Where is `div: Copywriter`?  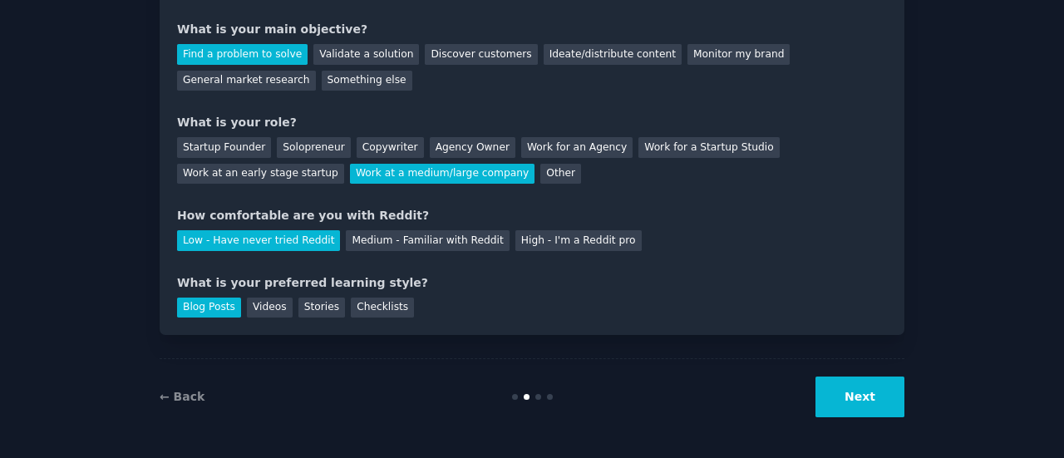
div: Copywriter is located at coordinates (390, 147).